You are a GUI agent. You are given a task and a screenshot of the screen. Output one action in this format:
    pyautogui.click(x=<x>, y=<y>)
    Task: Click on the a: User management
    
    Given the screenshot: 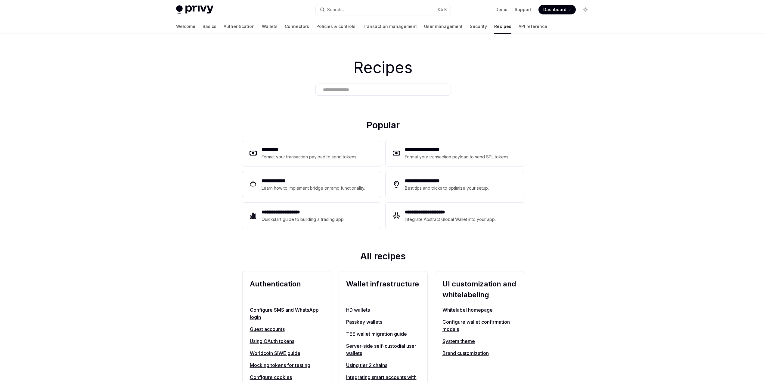 What is the action you would take?
    pyautogui.click(x=443, y=26)
    